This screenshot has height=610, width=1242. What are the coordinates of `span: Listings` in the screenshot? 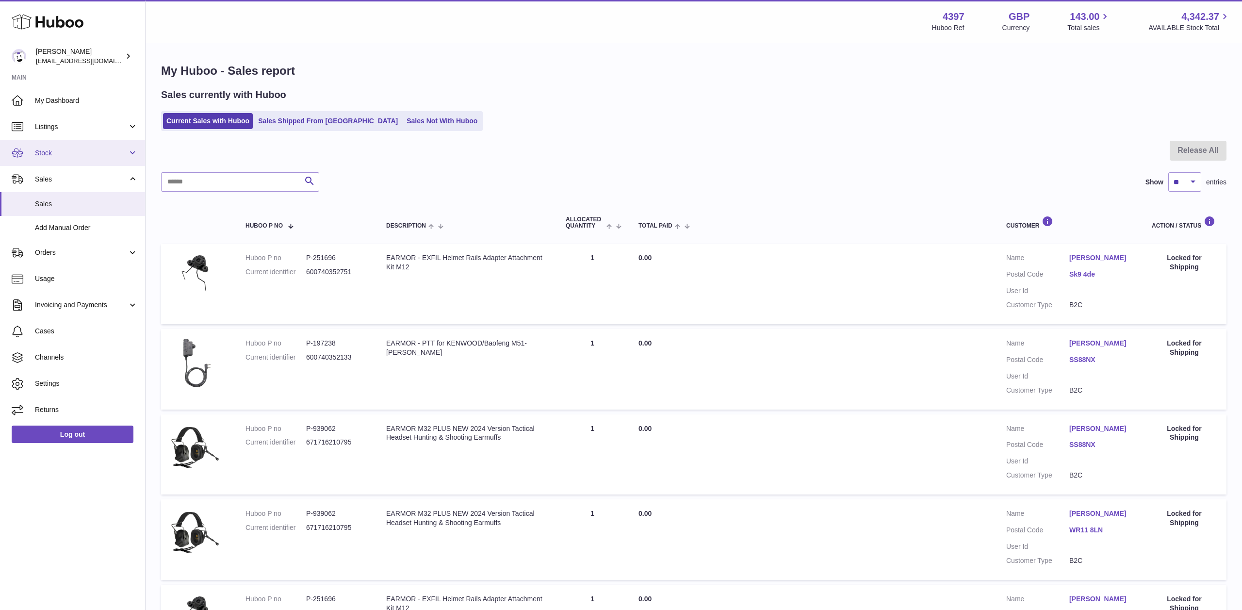 It's located at (81, 127).